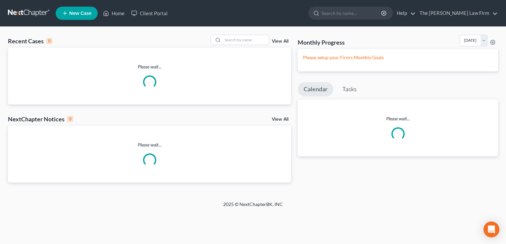  Describe the element at coordinates (253, 207) in the screenshot. I see `div: 2025 © NextChapterBK, INC` at that location.